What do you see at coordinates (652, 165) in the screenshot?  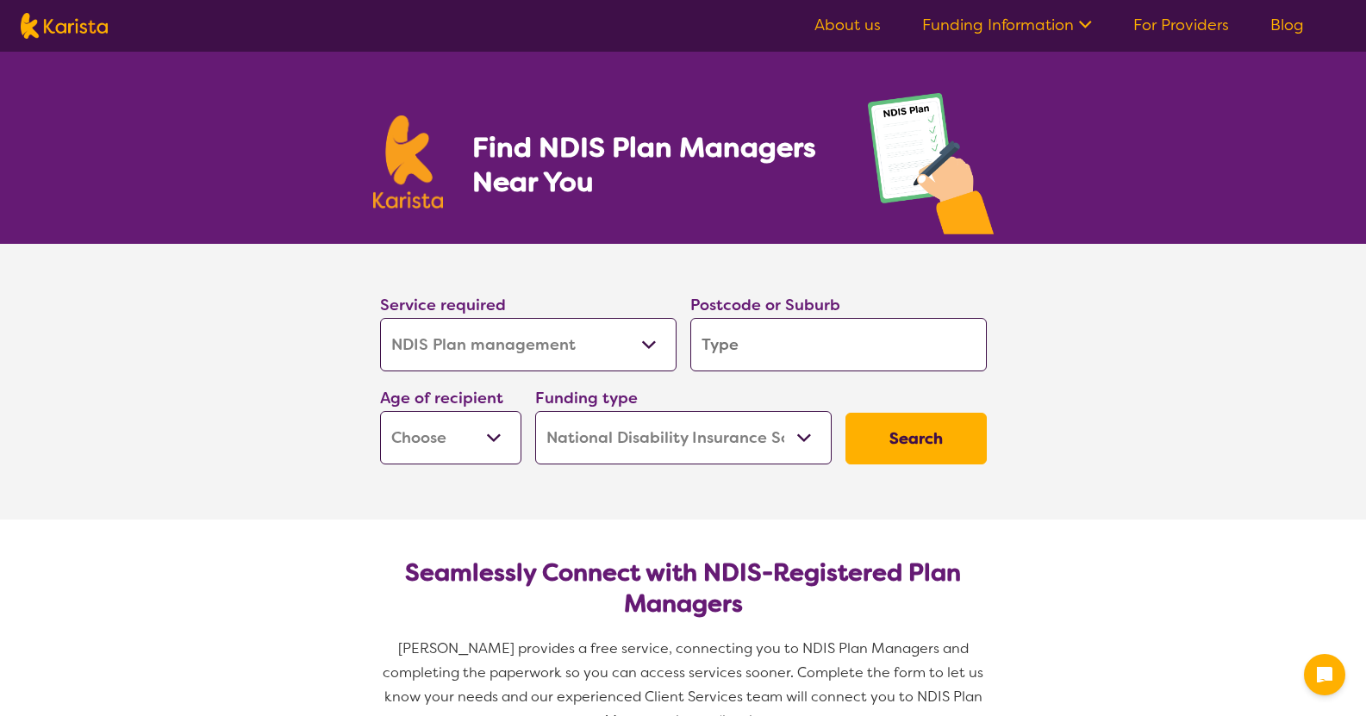 I see `h1: Find NDIS Plan Managers Near You` at bounding box center [652, 165].